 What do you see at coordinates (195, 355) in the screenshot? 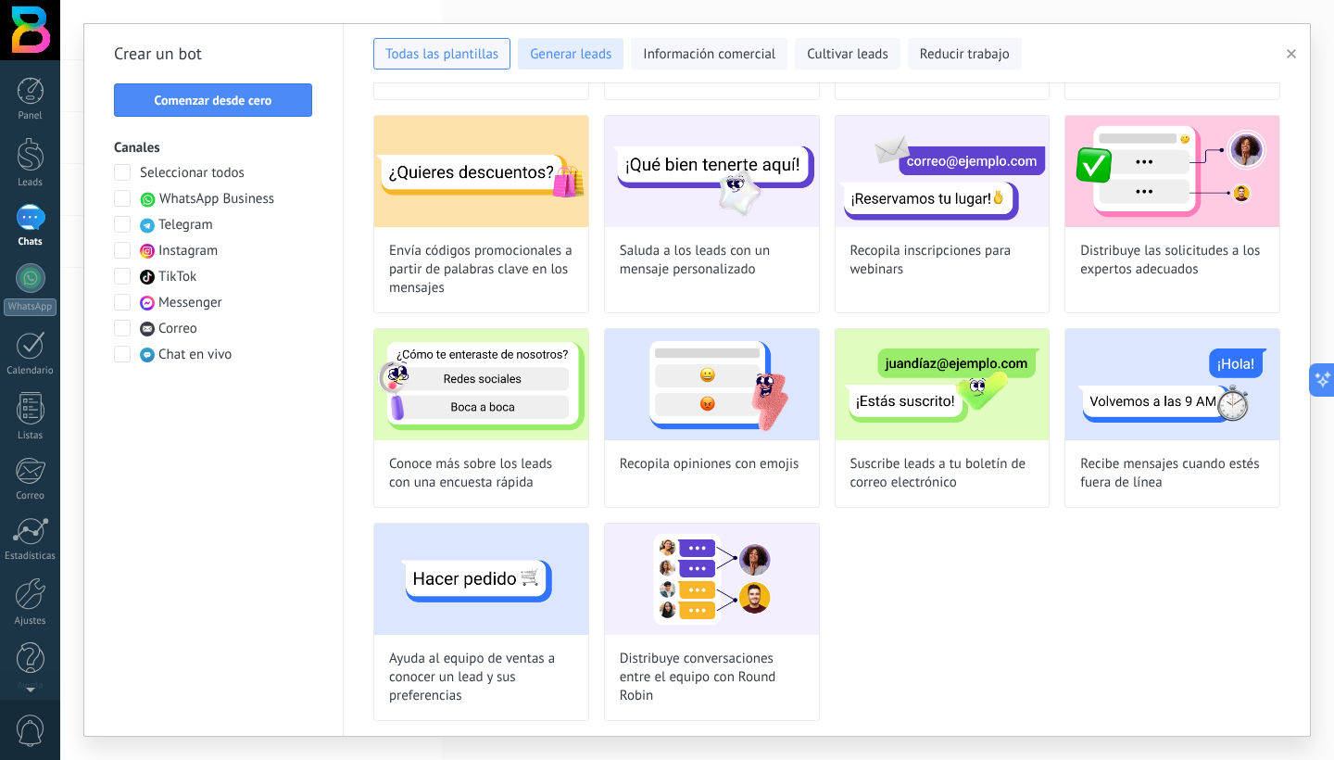
I see `span: Chat en vivo` at bounding box center [195, 355].